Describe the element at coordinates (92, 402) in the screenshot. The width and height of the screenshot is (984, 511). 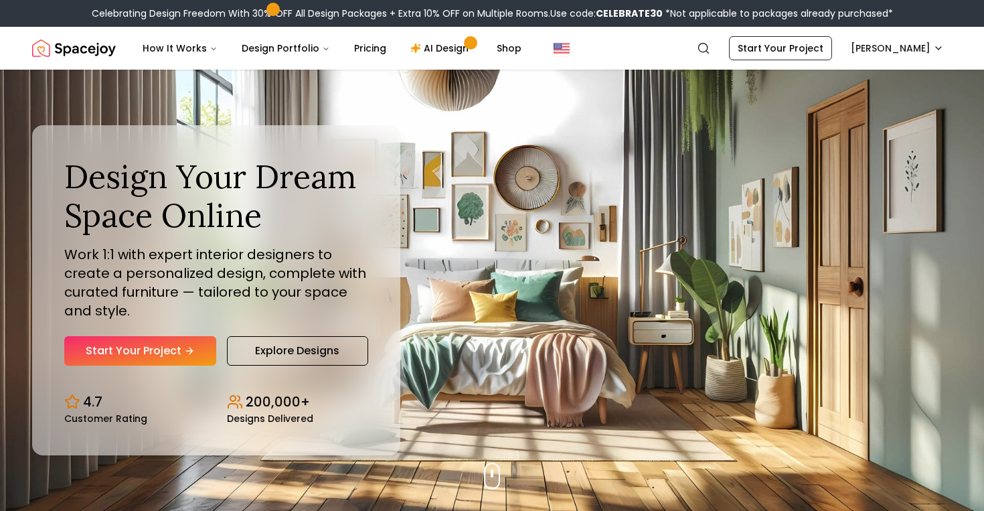
I see `p: 4.7` at that location.